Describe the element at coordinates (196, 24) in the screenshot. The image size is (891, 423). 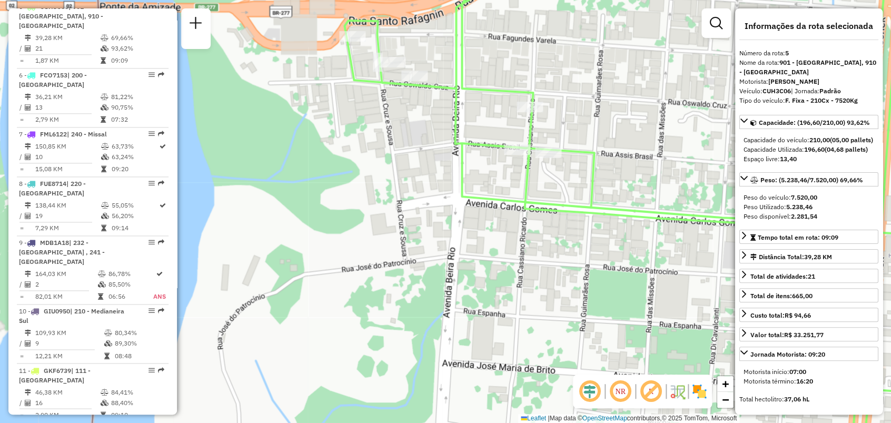
I see `a: Nova sessão e pesquisa` at that location.